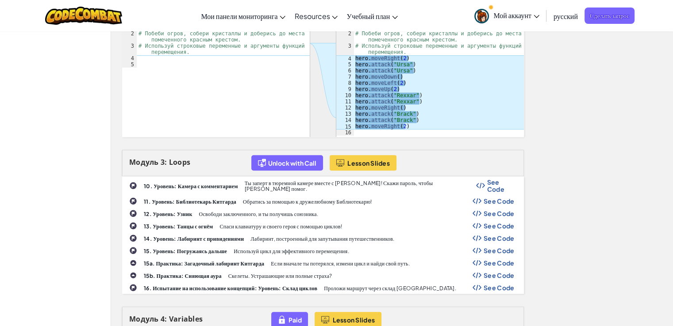 This screenshot has height=326, width=673. What do you see at coordinates (164, 319) in the screenshot?
I see `span: 4:` at bounding box center [164, 319].